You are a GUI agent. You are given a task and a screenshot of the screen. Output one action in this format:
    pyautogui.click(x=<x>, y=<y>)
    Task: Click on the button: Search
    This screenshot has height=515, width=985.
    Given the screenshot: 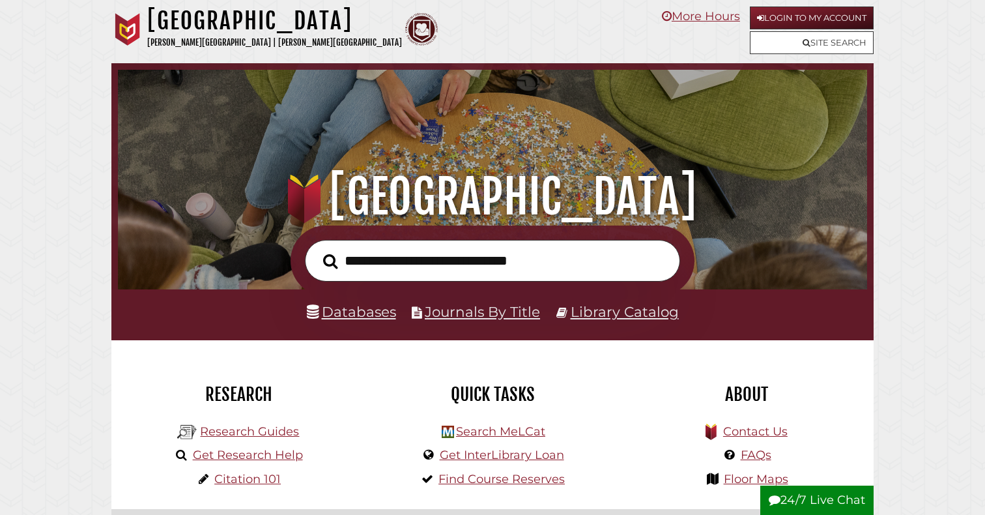 What is the action you would take?
    pyautogui.click(x=330, y=261)
    